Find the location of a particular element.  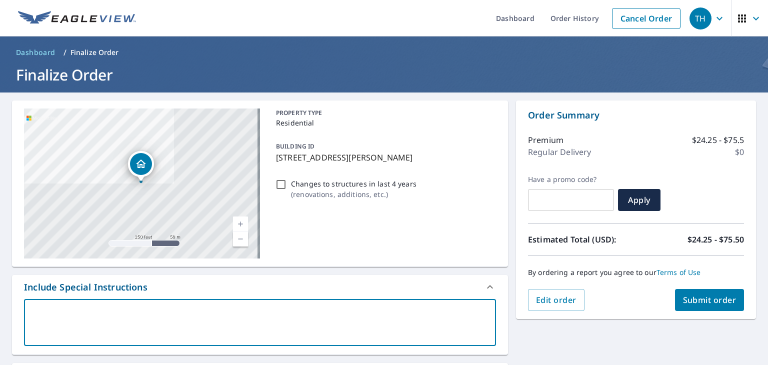

span: Edit order is located at coordinates (556, 300).